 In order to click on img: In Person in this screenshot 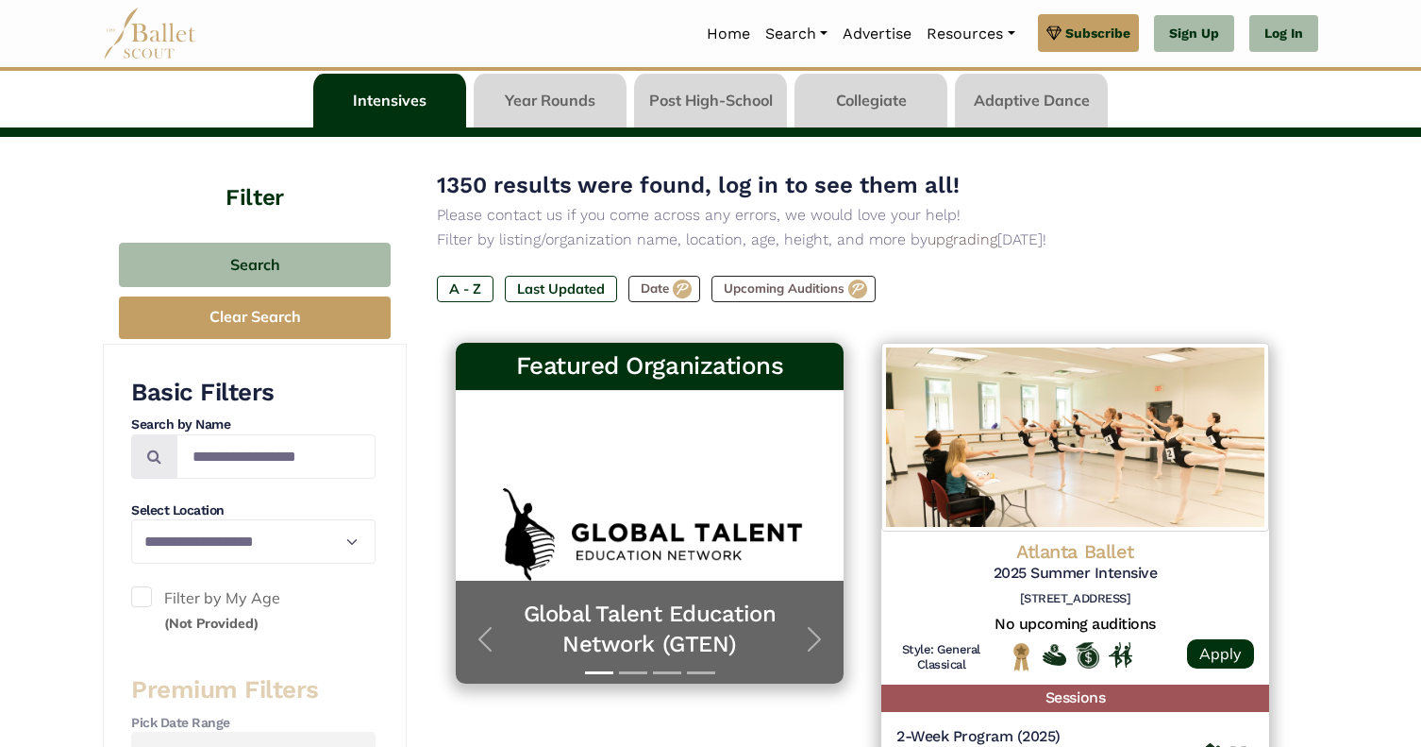, I will do `click(1120, 654)`.